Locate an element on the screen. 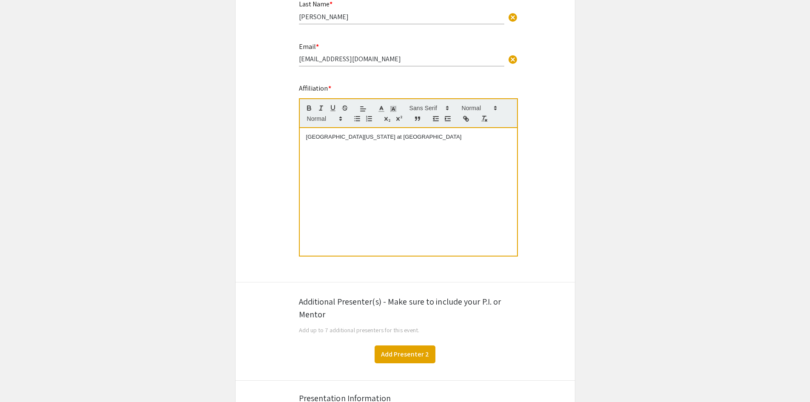 The width and height of the screenshot is (810, 402). div: Additional Presenter(s) - Make sure to include your P.I. or Mentor is located at coordinates (405, 308).